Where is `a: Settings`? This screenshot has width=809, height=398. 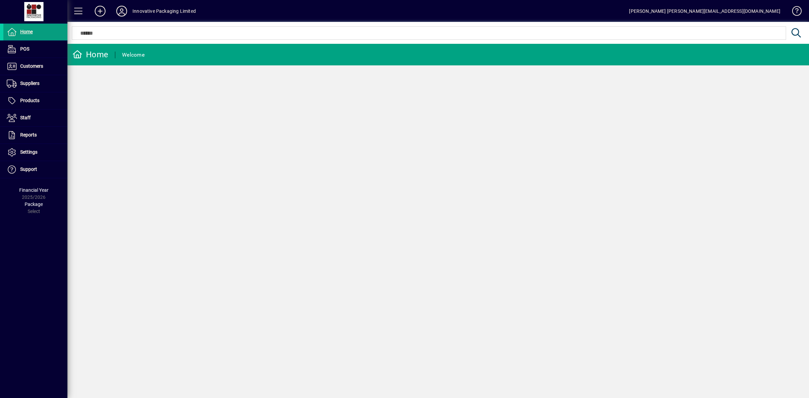 a: Settings is located at coordinates (35, 152).